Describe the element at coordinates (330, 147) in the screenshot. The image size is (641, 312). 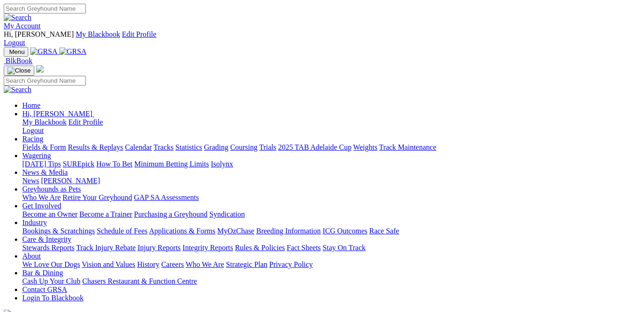
I see `div: Racing` at that location.